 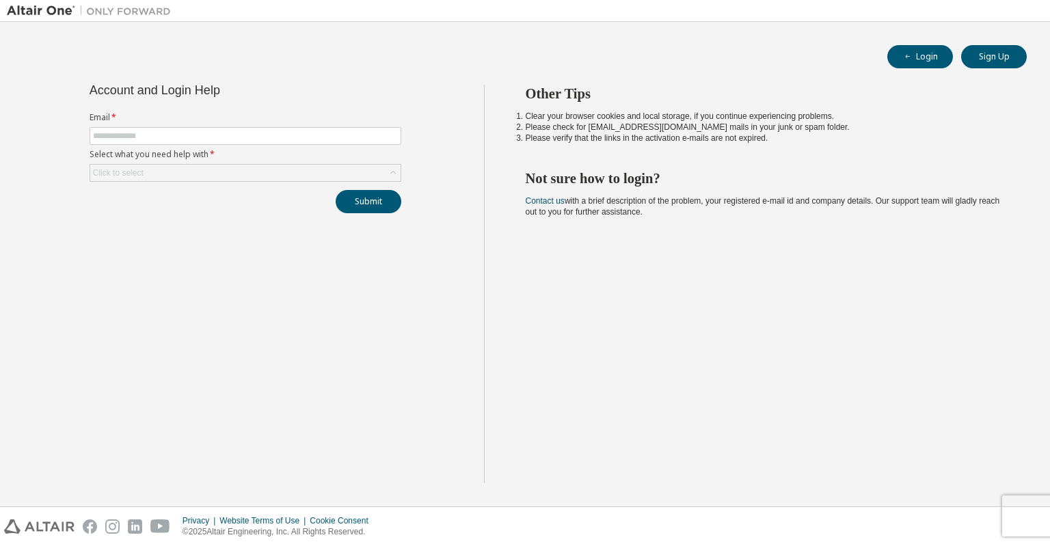 What do you see at coordinates (343, 521) in the screenshot?
I see `div: Cookie Consent` at bounding box center [343, 521].